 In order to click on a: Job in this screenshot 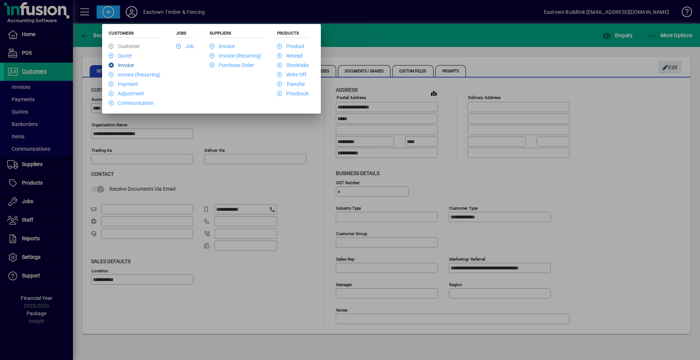, I will do `click(185, 46)`.